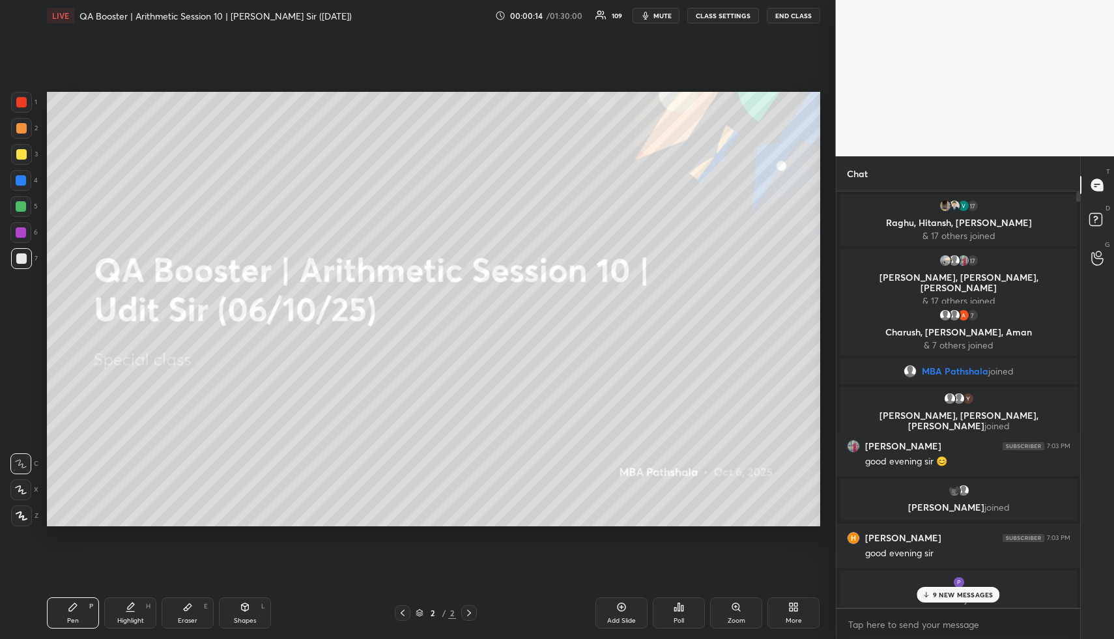  Describe the element at coordinates (617, 16) in the screenshot. I see `div: 109` at that location.